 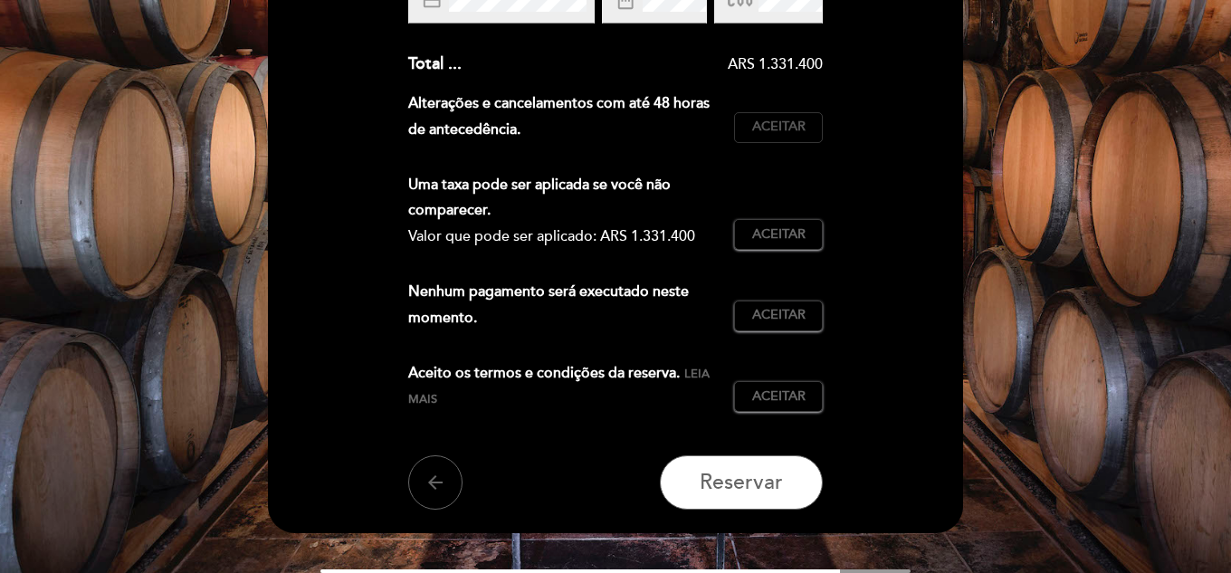 I want to click on span: Reservar, so click(x=741, y=483).